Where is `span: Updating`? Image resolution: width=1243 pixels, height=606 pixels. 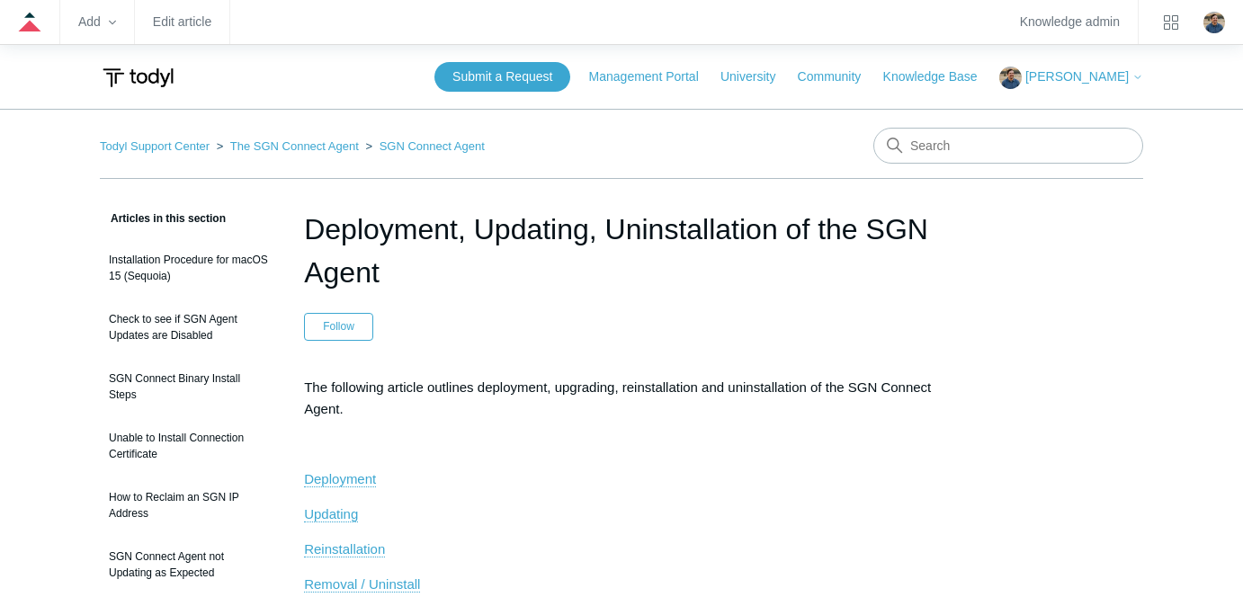 span: Updating is located at coordinates (331, 513).